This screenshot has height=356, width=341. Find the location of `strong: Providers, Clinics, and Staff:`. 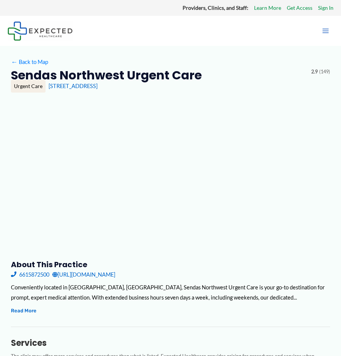

strong: Providers, Clinics, and Staff: is located at coordinates (215, 8).